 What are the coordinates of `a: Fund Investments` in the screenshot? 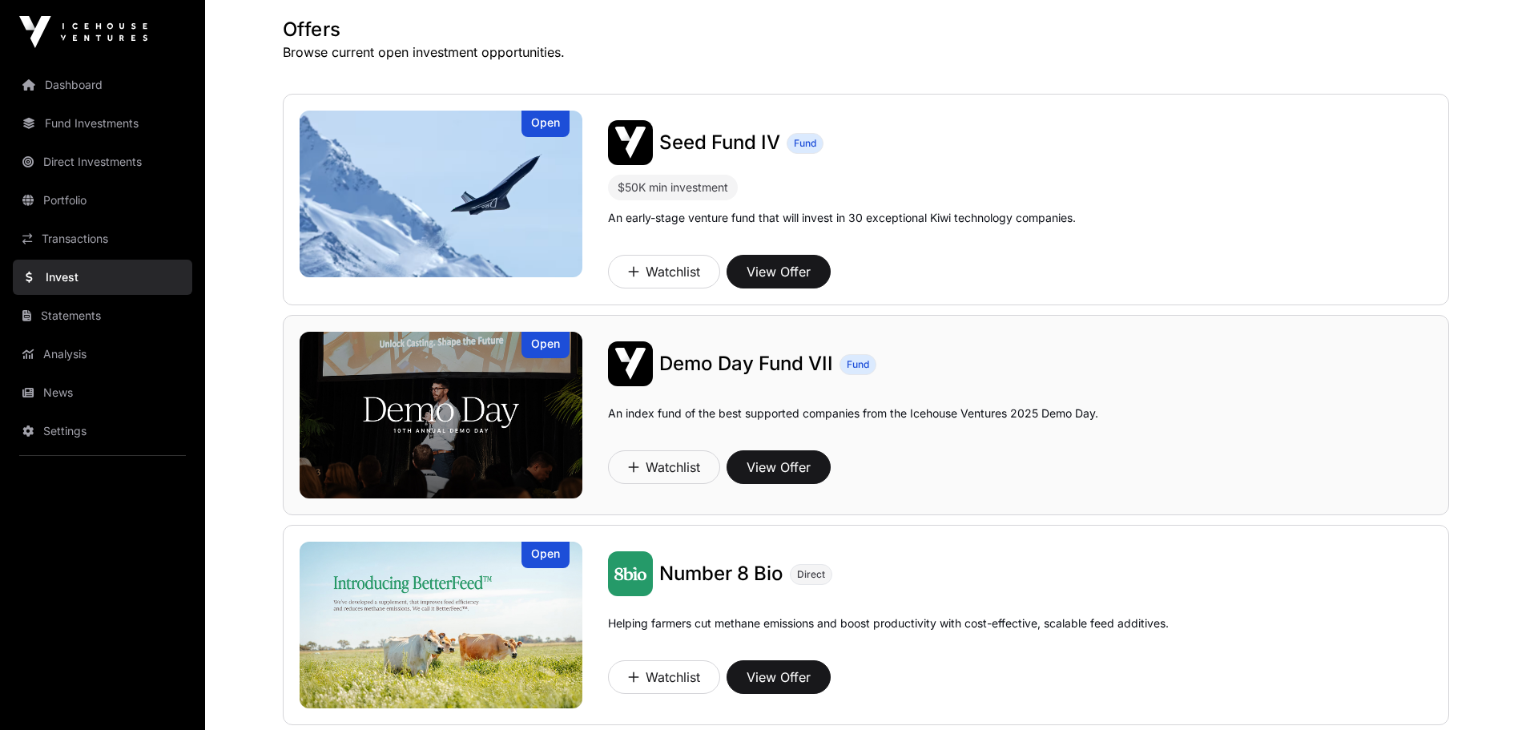 It's located at (103, 123).